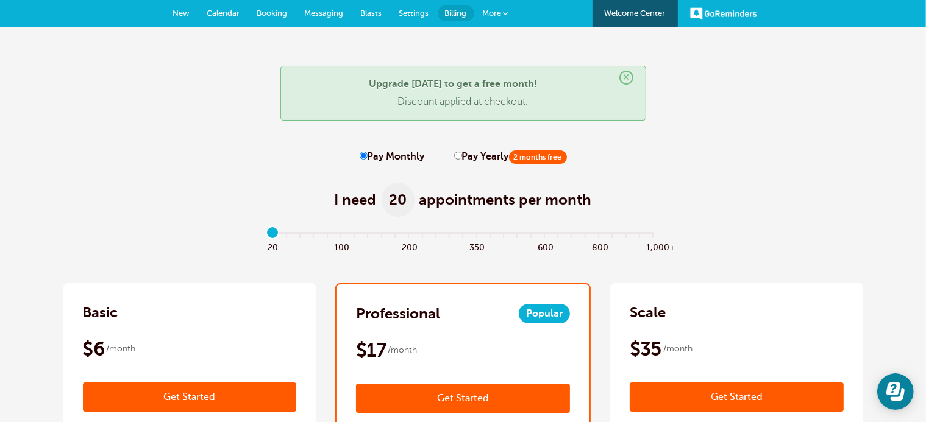  I want to click on span: $6, so click(94, 349).